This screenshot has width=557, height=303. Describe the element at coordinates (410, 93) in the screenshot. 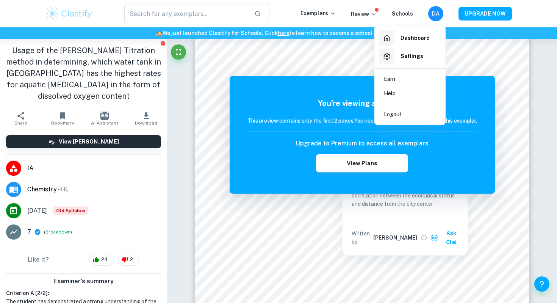

I see `a: Help` at that location.